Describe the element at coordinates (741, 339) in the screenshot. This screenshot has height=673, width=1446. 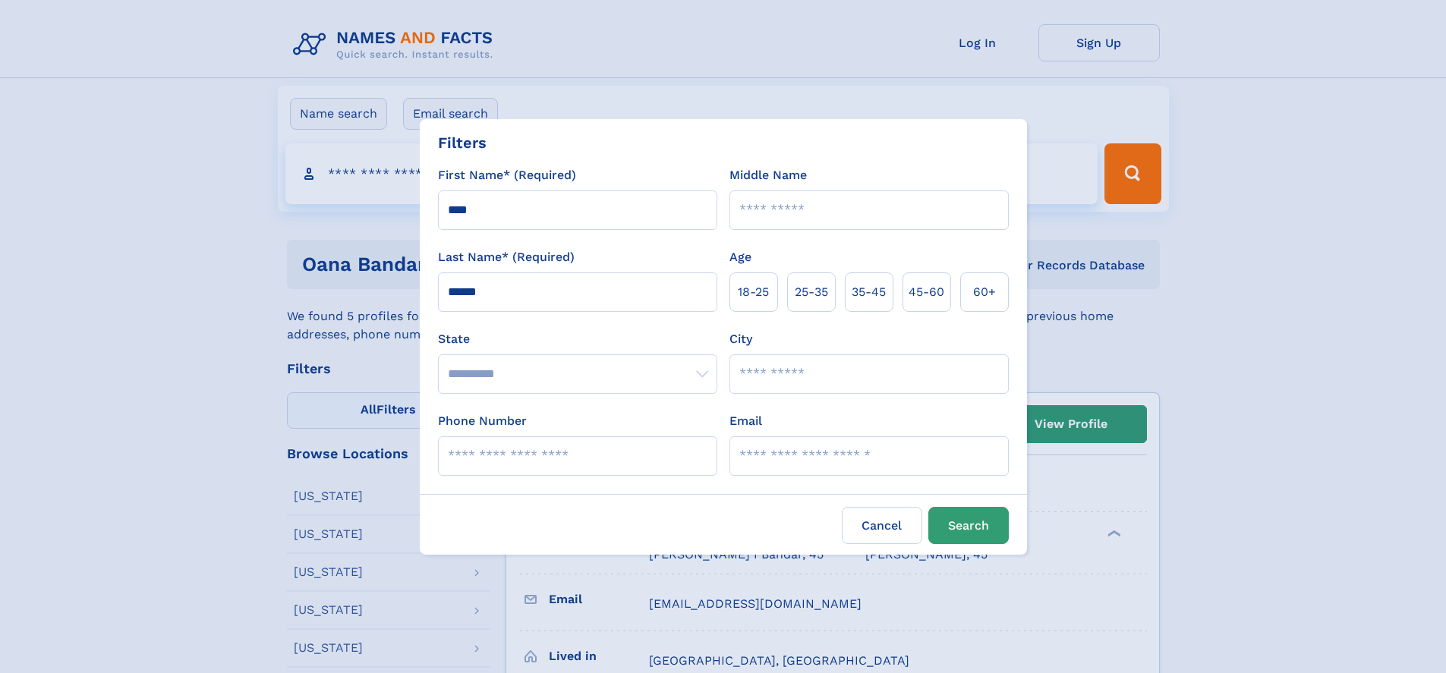
I see `label: City` at that location.